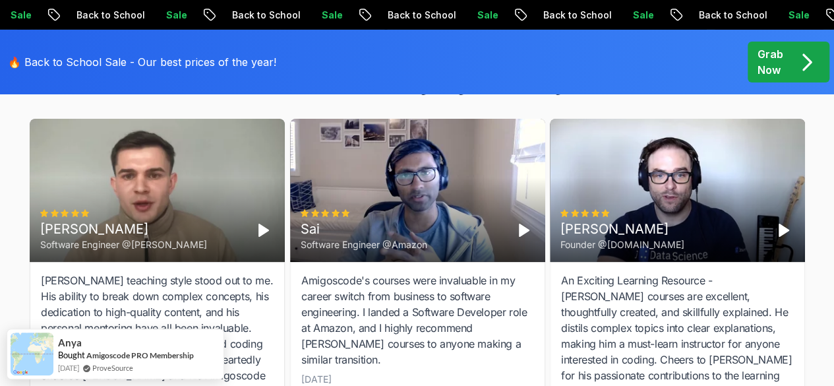  Describe the element at coordinates (140, 355) in the screenshot. I see `a: Amigoscode PRO Membership` at that location.